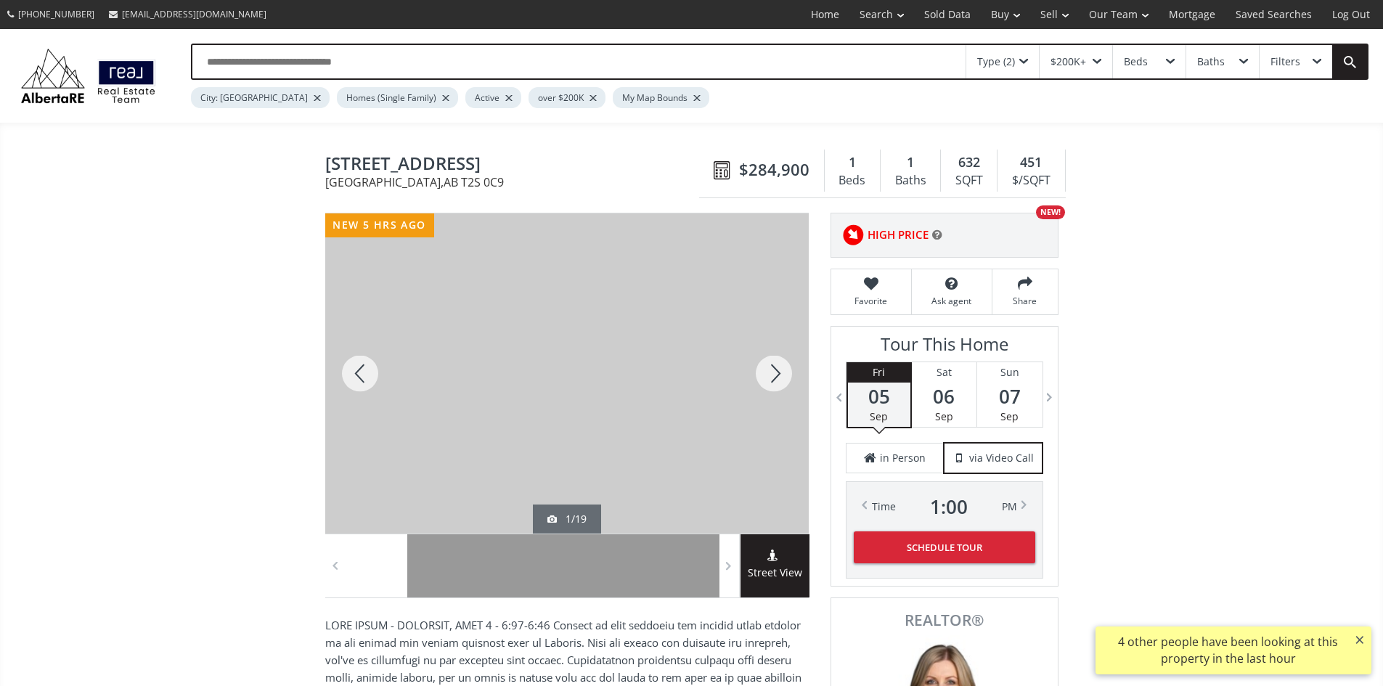  Describe the element at coordinates (945, 547) in the screenshot. I see `button: Schedule Tour` at that location.